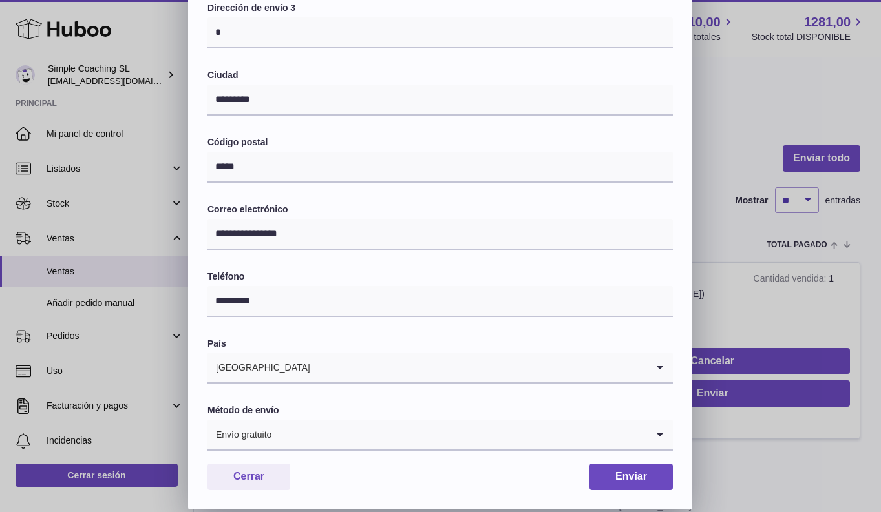  Describe the element at coordinates (440, 344) in the screenshot. I see `label: País` at that location.